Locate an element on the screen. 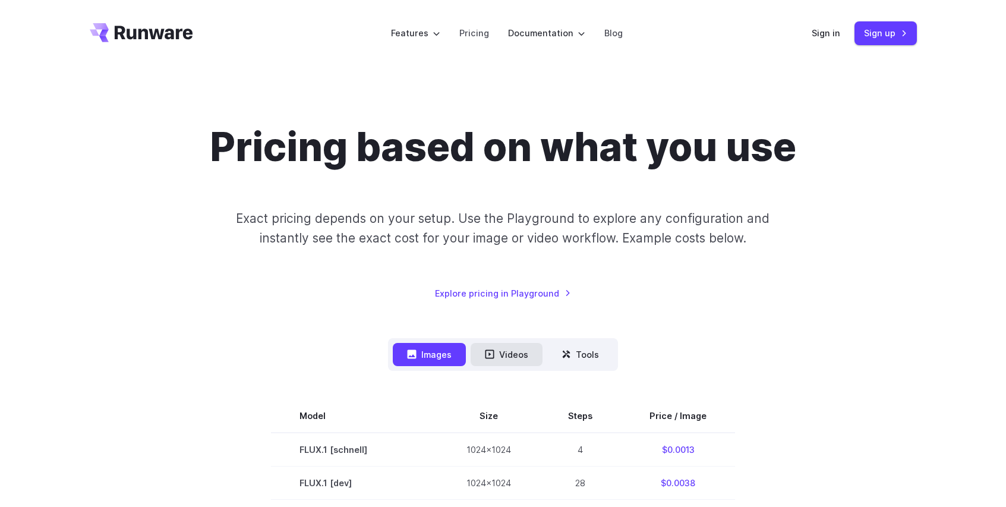 This screenshot has width=1006, height=507. label: Documentation is located at coordinates (547, 33).